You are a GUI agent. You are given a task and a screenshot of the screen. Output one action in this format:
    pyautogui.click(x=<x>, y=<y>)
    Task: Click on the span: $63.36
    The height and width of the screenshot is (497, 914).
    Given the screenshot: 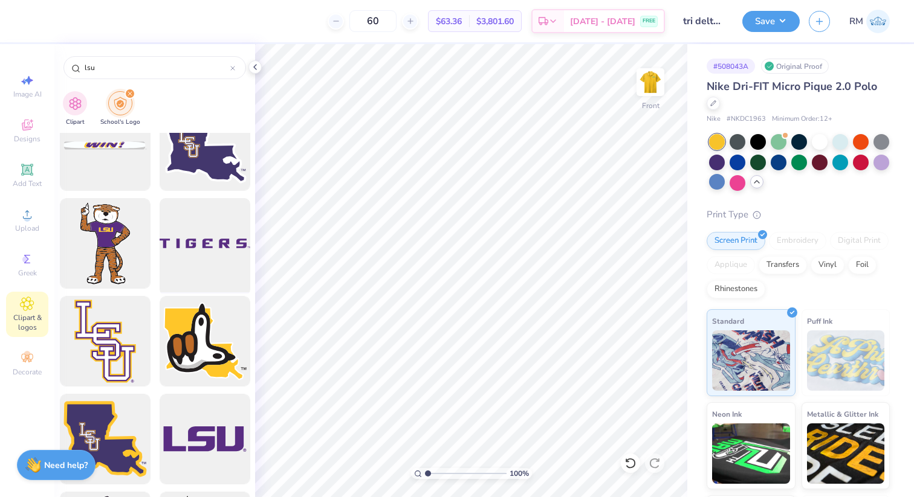 What is the action you would take?
    pyautogui.click(x=448, y=21)
    